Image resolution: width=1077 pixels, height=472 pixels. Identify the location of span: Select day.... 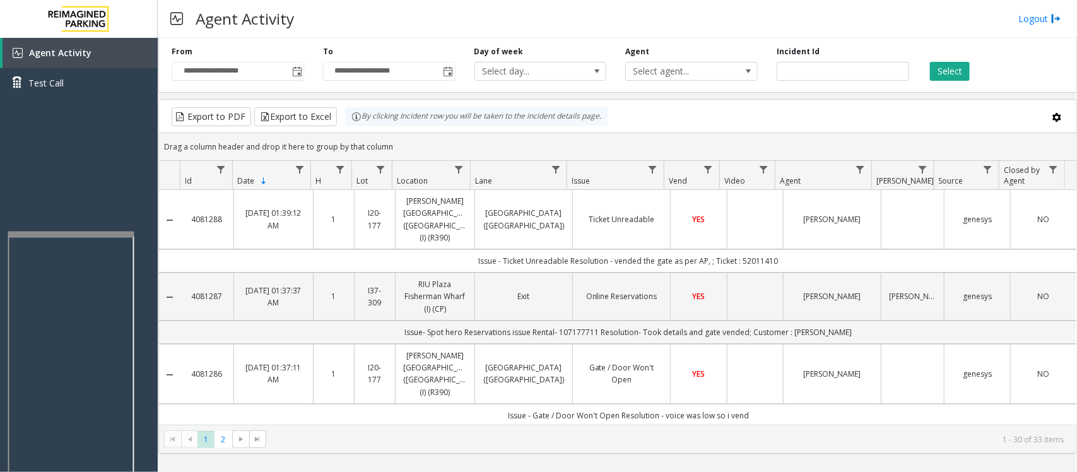
(528, 71).